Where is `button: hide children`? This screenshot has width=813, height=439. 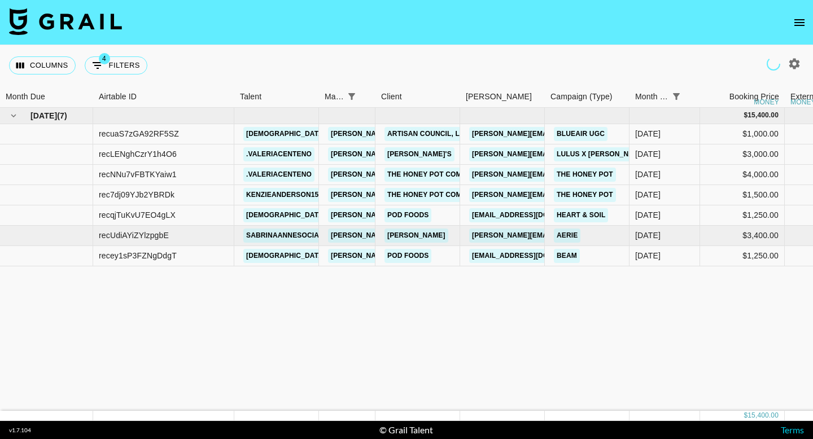 button: hide children is located at coordinates (14, 116).